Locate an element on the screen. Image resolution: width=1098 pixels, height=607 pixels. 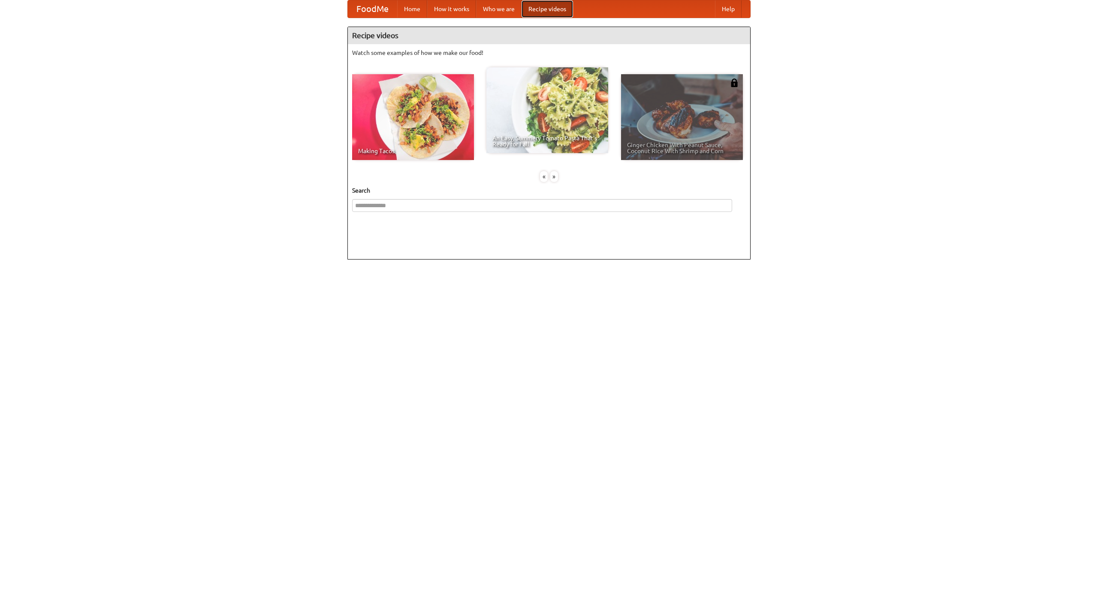
a: How it works is located at coordinates (451, 9).